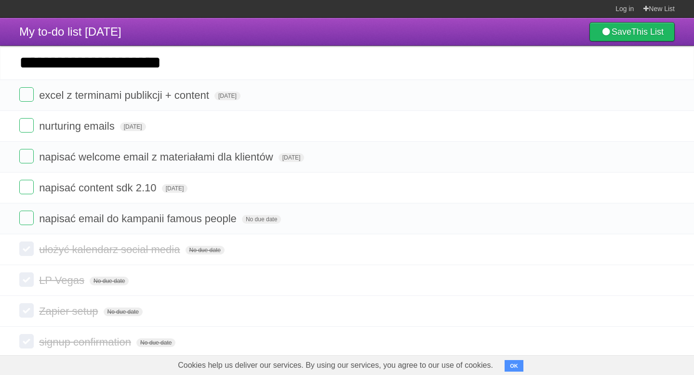 The height and width of the screenshot is (375, 694). What do you see at coordinates (78, 126) in the screenshot?
I see `span: nurturing emails` at bounding box center [78, 126].